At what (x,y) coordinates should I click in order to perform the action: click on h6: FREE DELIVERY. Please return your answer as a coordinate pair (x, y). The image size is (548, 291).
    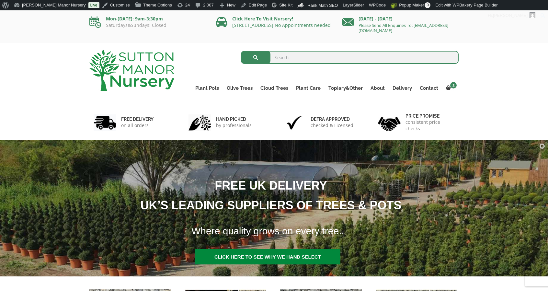
    Looking at the image, I should click on (137, 119).